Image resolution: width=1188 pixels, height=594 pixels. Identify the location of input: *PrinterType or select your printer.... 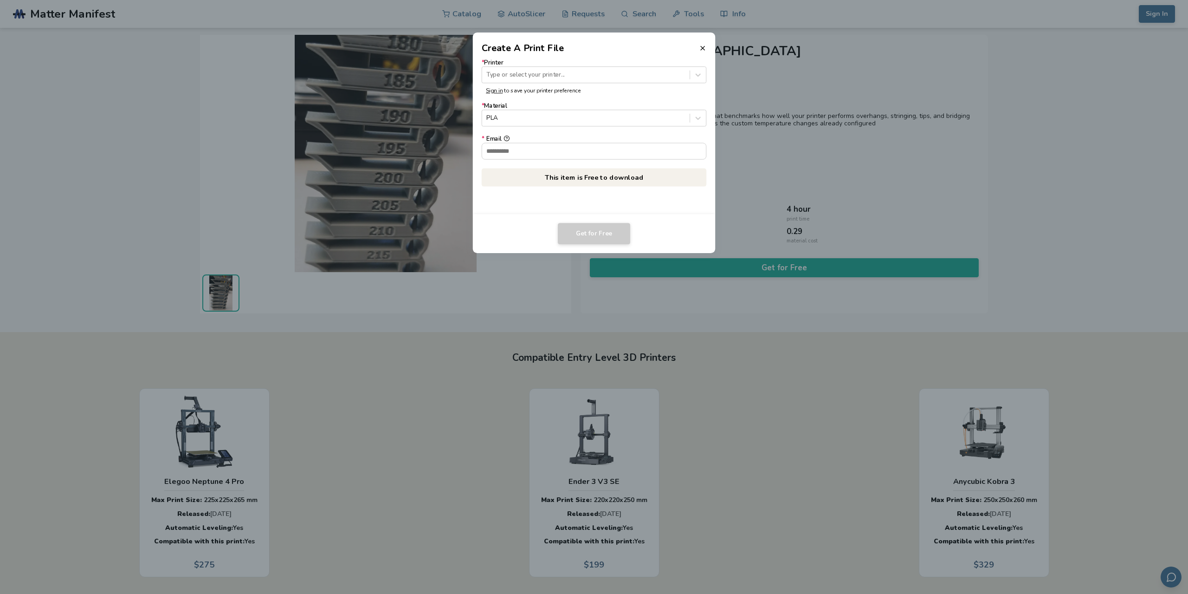
(487, 74).